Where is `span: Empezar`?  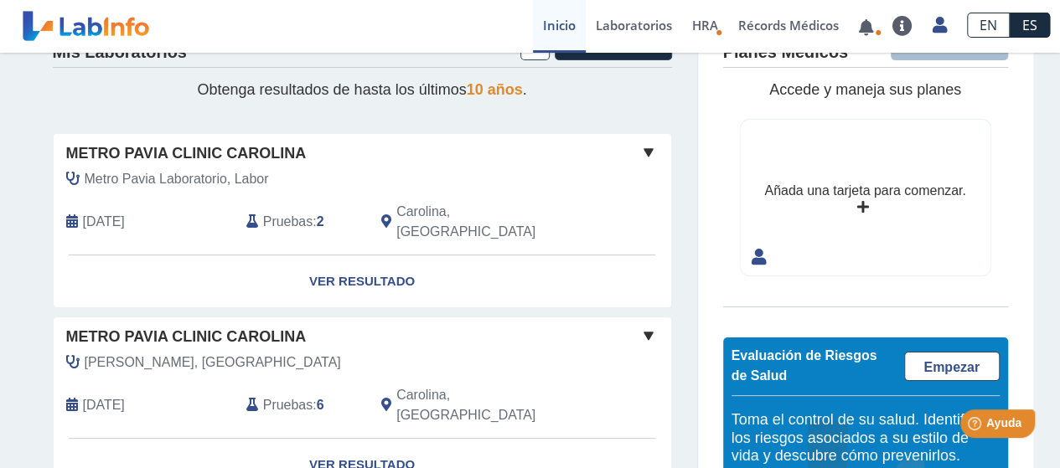
span: Empezar is located at coordinates (951, 367).